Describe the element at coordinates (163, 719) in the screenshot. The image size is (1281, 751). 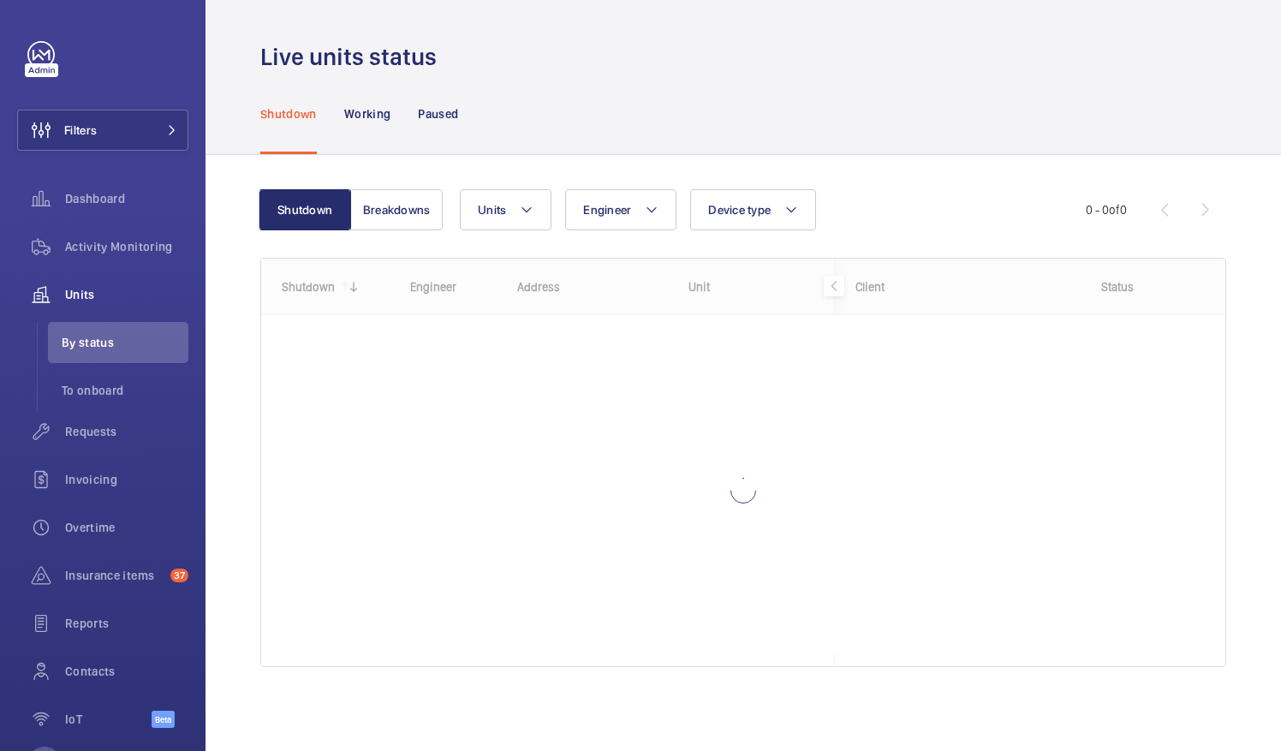
I see `span: Beta` at that location.